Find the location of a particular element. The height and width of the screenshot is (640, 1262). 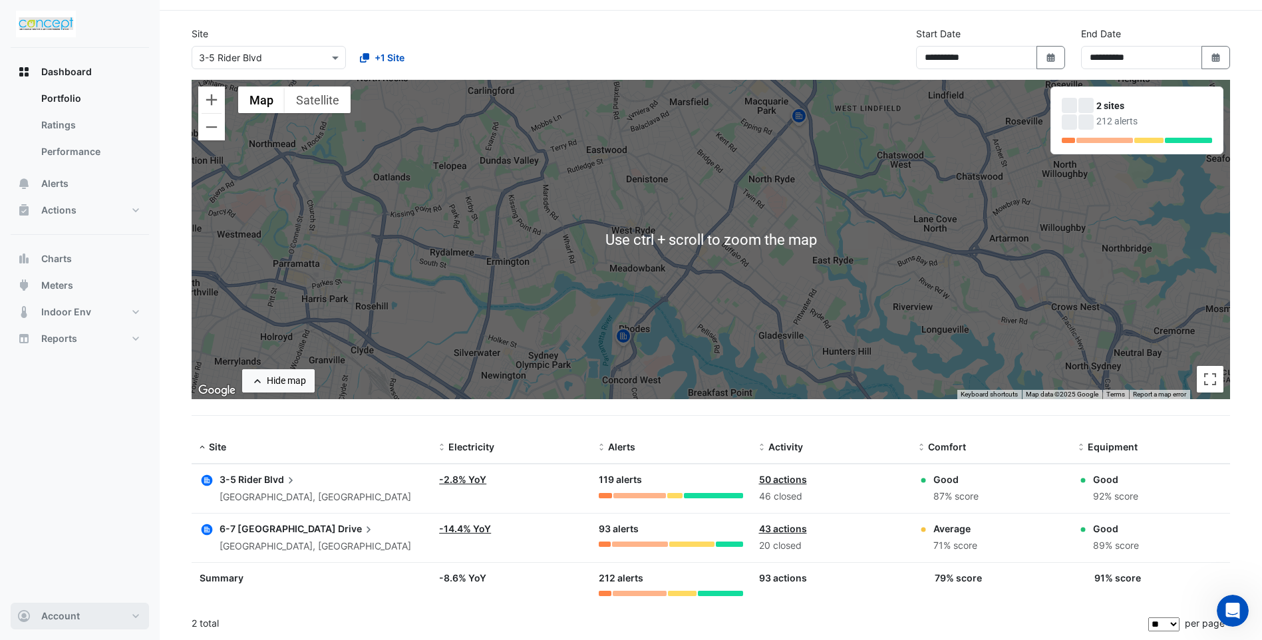

img: Google is located at coordinates (217, 391).